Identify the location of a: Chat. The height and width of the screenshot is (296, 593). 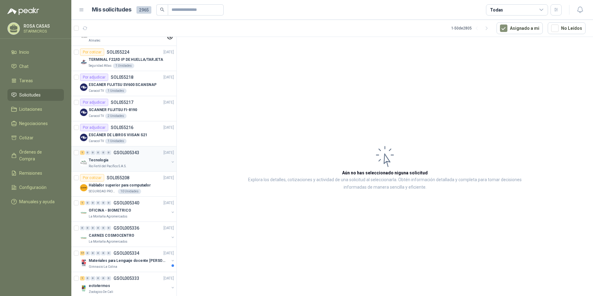
(36, 66).